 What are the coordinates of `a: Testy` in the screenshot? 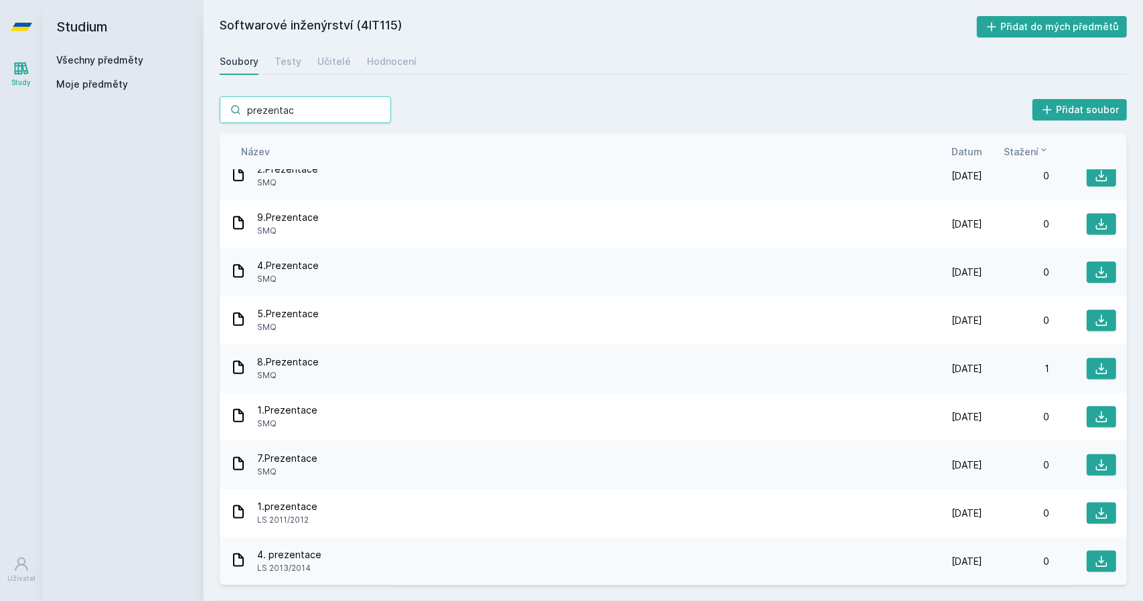 It's located at (288, 62).